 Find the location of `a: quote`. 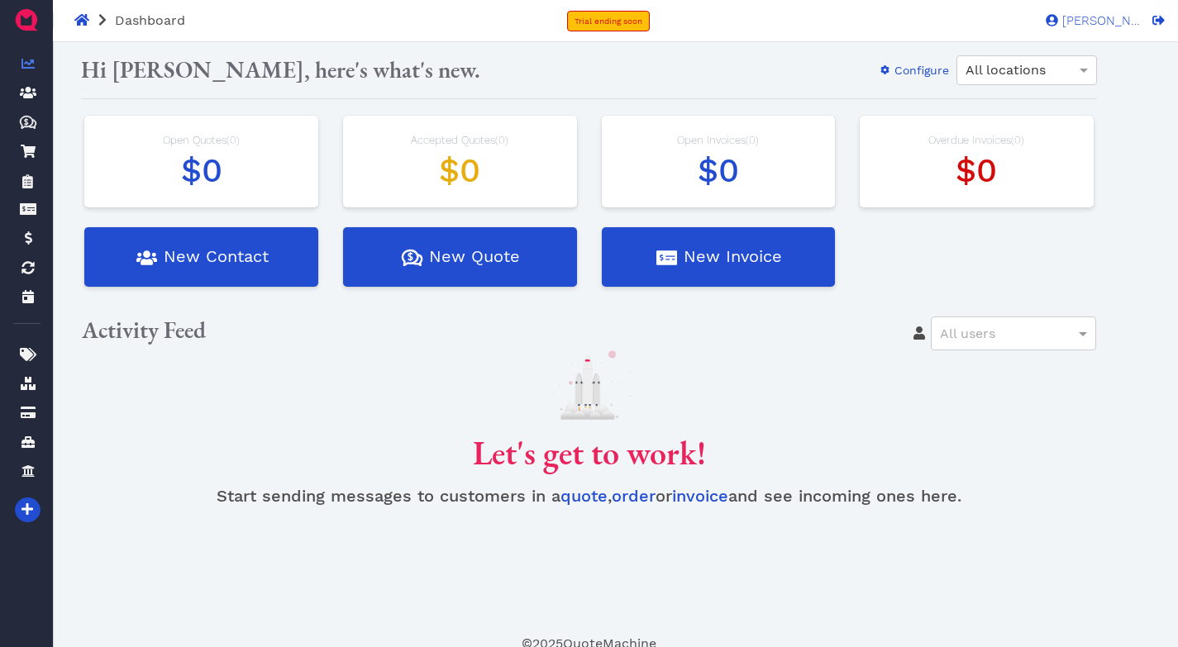

a: quote is located at coordinates (584, 496).